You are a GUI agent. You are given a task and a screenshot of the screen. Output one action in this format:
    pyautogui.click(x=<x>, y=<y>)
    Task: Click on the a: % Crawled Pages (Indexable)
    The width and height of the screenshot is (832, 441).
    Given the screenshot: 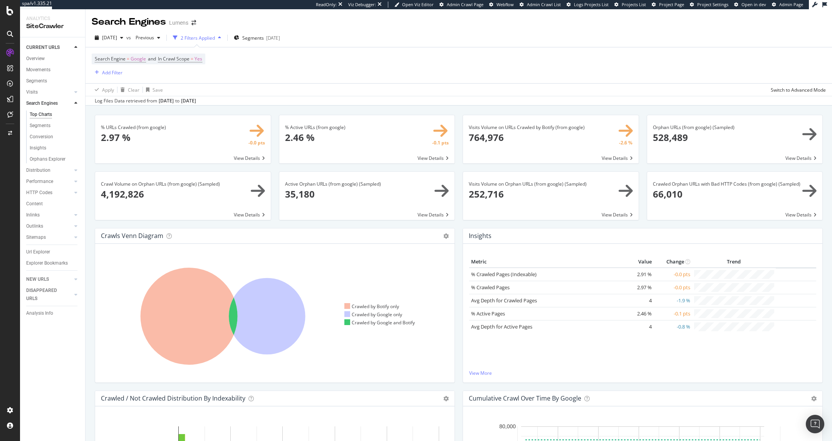 What is the action you would take?
    pyautogui.click(x=504, y=274)
    